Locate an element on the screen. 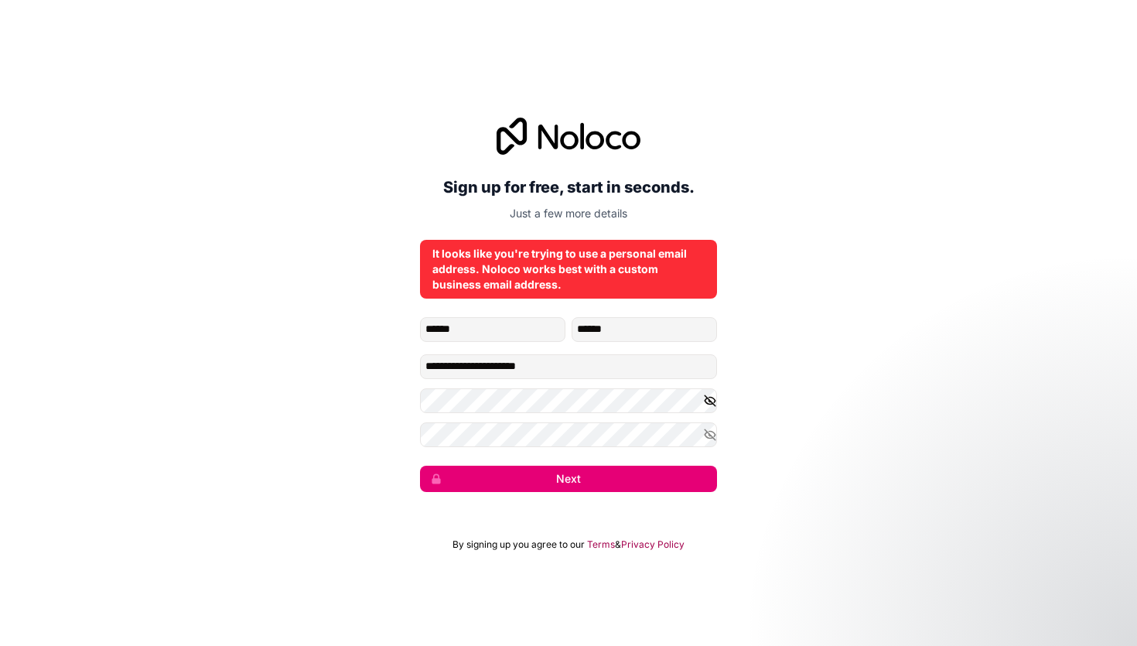  input: given-name is located at coordinates (493, 329).